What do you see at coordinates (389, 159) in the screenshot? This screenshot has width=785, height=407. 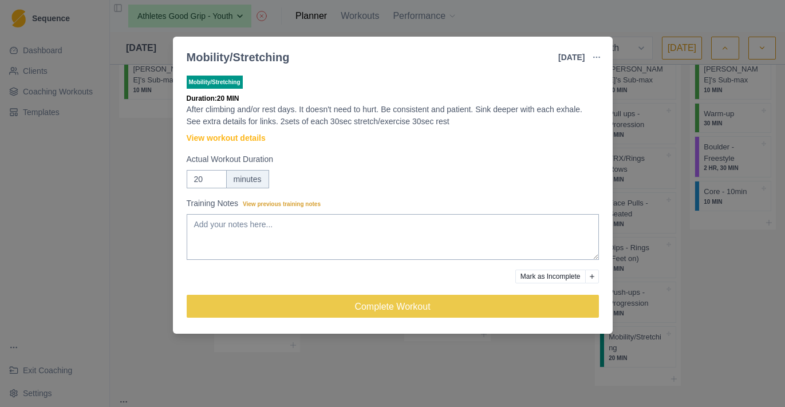 I see `label: Actual Workout Duration` at bounding box center [389, 159].